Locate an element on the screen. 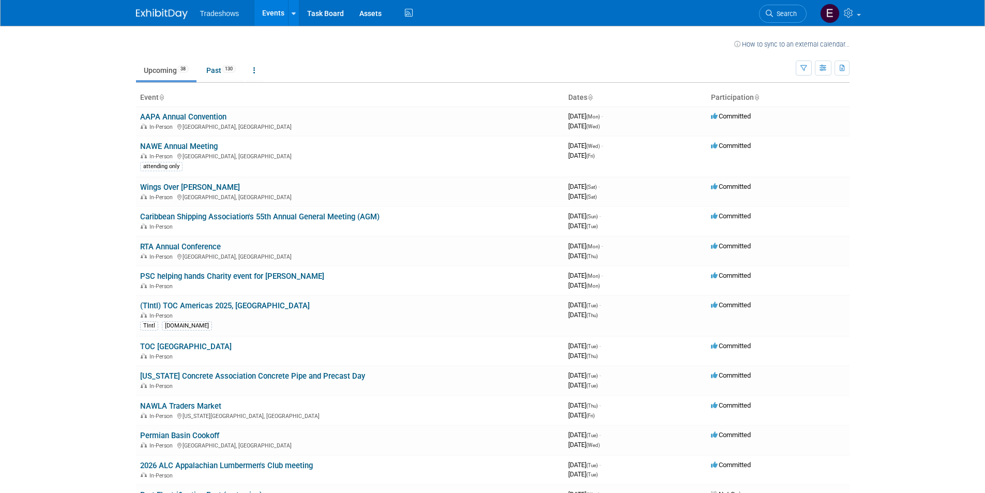 This screenshot has height=493, width=985. th: Dates is located at coordinates (635, 98).